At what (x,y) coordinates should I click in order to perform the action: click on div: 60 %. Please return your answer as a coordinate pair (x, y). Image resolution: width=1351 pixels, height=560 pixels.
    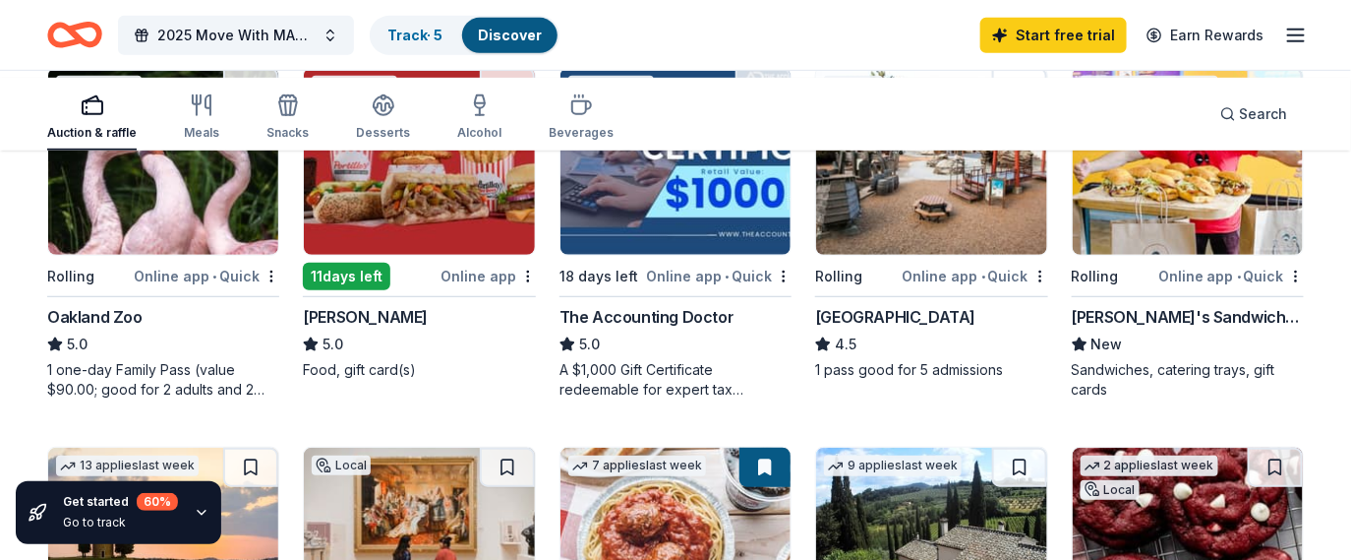
    Looking at the image, I should click on (157, 501).